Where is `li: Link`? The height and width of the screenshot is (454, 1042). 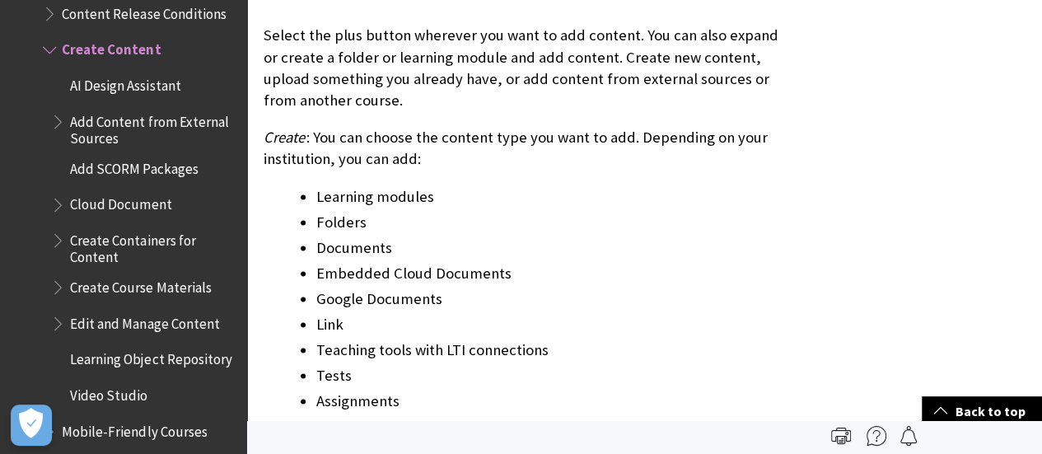
li: Link is located at coordinates (549, 325).